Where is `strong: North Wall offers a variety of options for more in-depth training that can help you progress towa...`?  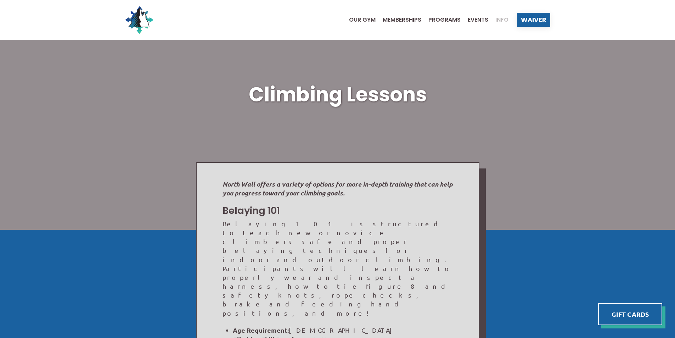
strong: North Wall offers a variety of options for more in-depth training that can help you progress towa... is located at coordinates (337, 188).